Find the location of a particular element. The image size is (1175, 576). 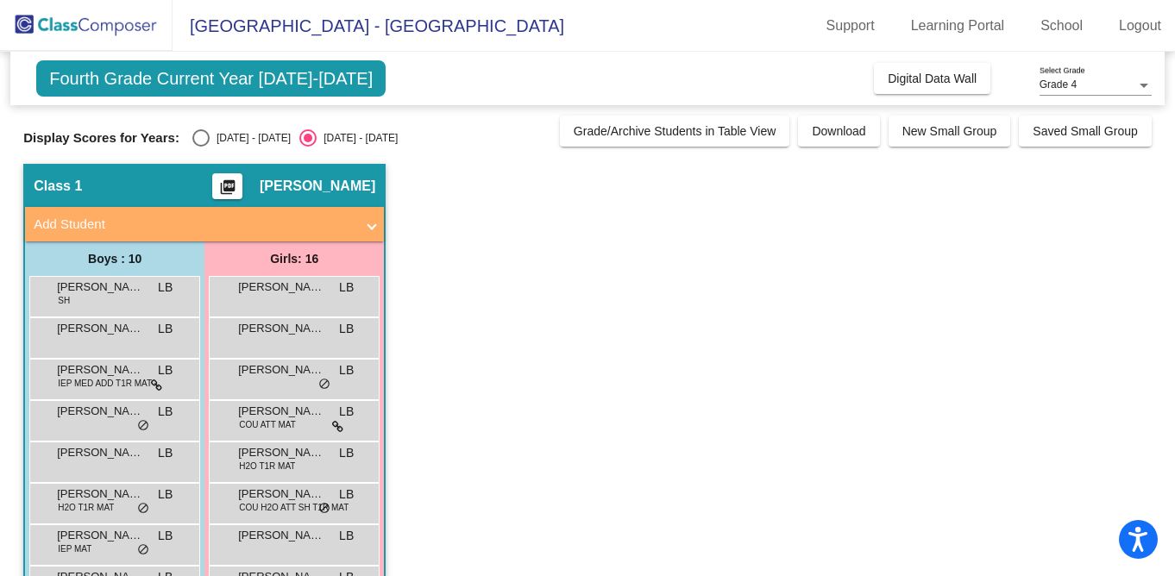

span: Grade/Archive Students in Table View is located at coordinates (674, 131).